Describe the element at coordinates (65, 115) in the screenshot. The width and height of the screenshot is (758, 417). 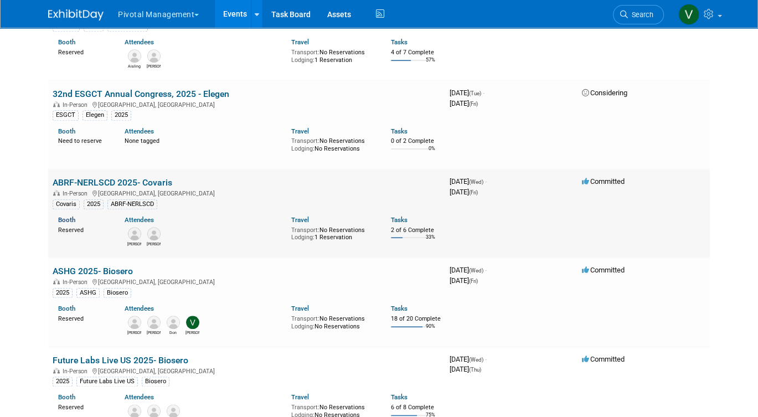
I see `div: ESGCT` at that location.